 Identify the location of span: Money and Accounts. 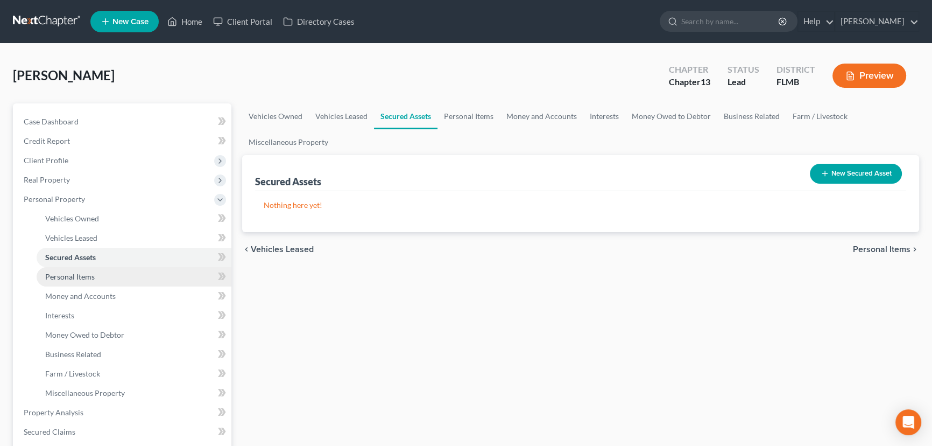
(80, 296).